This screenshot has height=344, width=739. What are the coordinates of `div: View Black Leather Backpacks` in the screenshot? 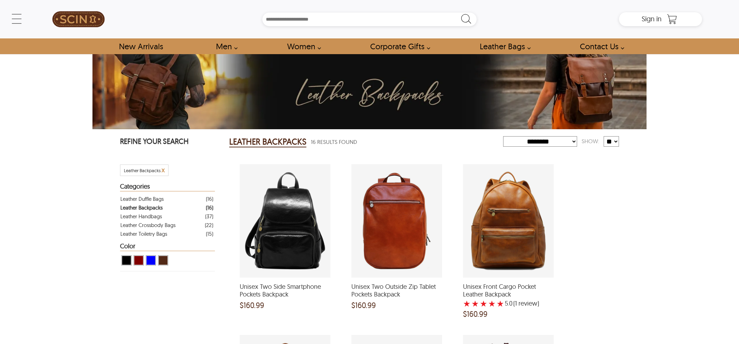 It's located at (126, 260).